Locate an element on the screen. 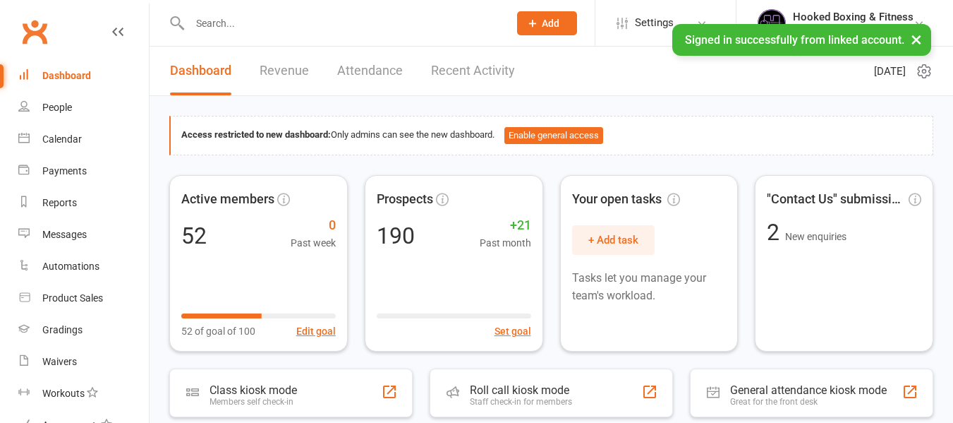  span: Past week is located at coordinates (313, 243).